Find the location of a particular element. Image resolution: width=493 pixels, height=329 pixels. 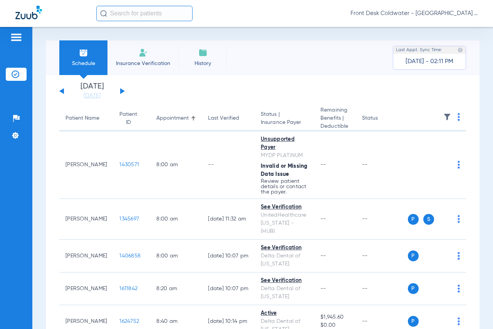

td: 8:20 AM is located at coordinates (176, 289).